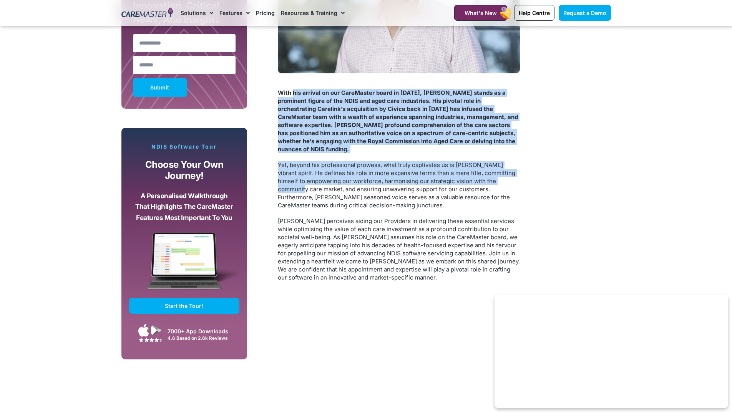 The image size is (732, 412). Describe the element at coordinates (201, 331) in the screenshot. I see `div: 7000+ App Downloads` at that location.